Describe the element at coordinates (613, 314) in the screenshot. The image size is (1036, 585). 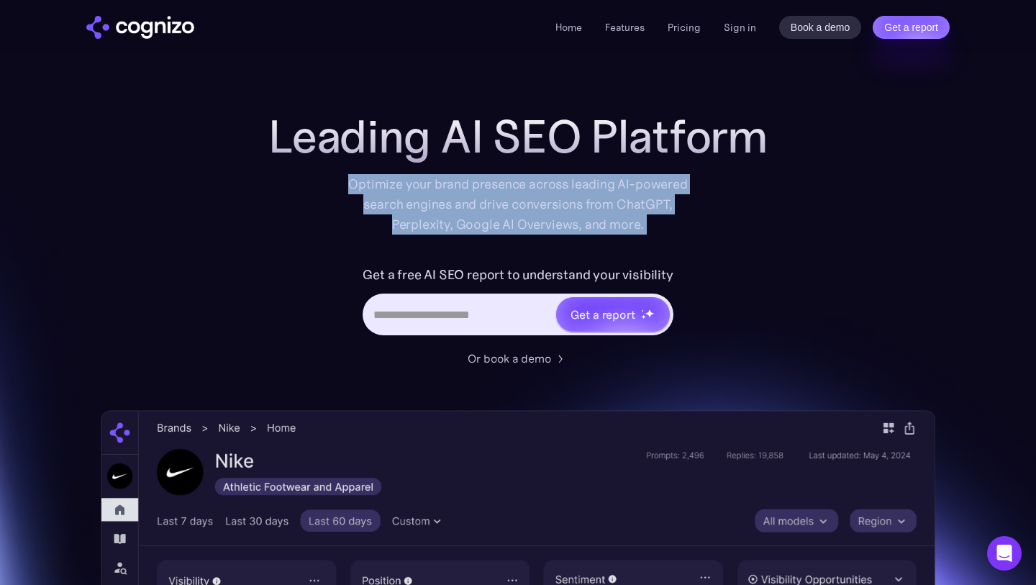
I see `a: Get a reportstarstarstar` at that location.